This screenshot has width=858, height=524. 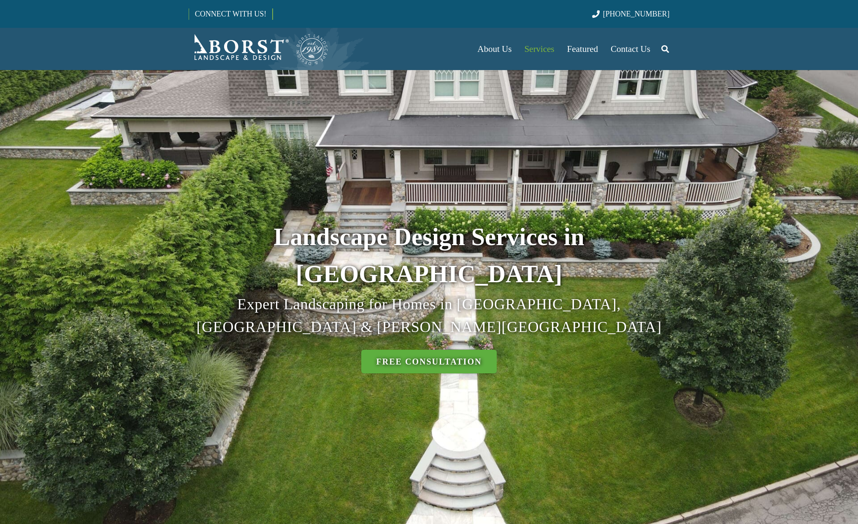 I want to click on a: Featured, so click(x=582, y=49).